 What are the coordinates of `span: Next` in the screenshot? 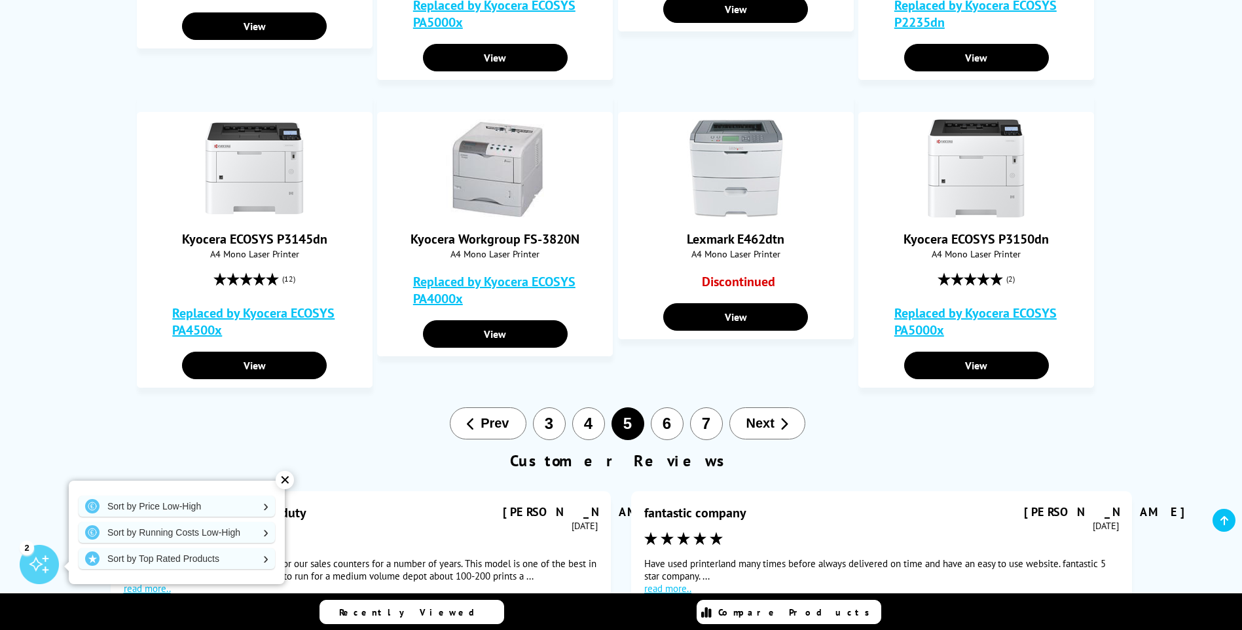 It's located at (760, 423).